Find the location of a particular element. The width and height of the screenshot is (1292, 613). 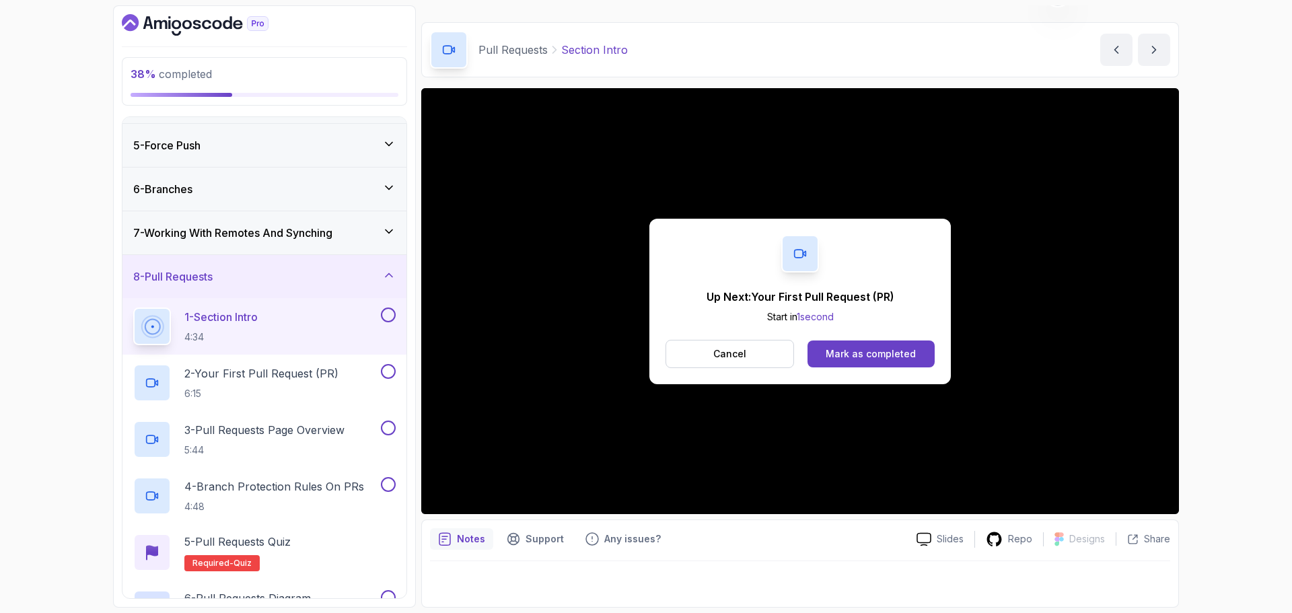

p: Pull Requests is located at coordinates (513, 50).